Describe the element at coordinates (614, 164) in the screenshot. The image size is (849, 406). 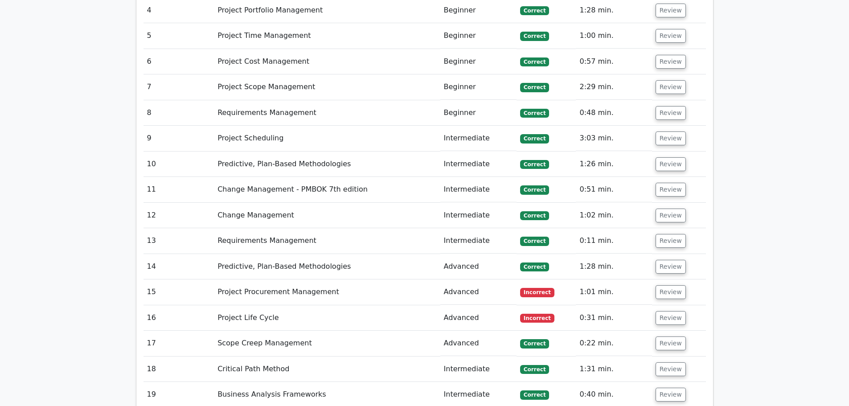
I see `td: 1:26 min.` at that location.